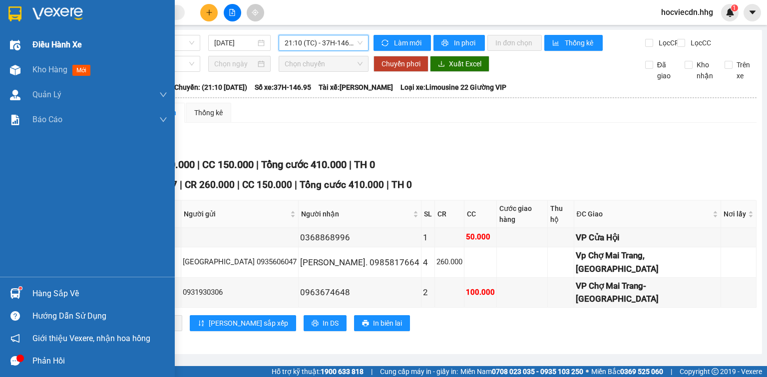 The height and width of the screenshot is (377, 767). I want to click on span: In DS, so click(330, 323).